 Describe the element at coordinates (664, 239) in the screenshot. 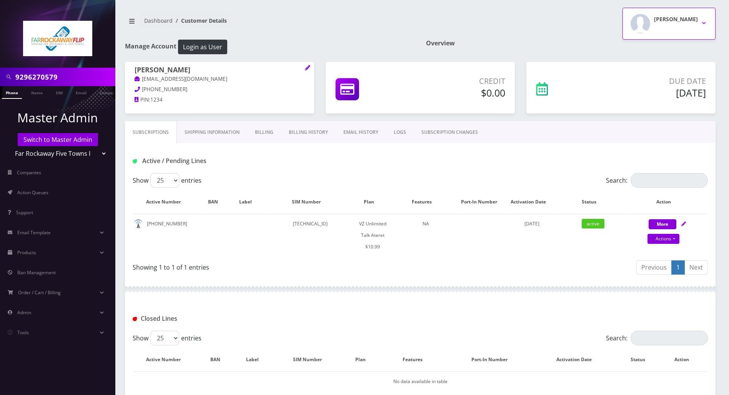

I see `a: Actions` at that location.